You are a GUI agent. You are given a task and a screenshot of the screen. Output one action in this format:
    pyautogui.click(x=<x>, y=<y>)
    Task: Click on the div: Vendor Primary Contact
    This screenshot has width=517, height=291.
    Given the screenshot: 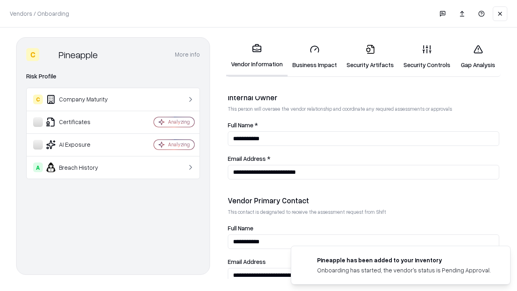 What is the action you would take?
    pyautogui.click(x=364, y=200)
    